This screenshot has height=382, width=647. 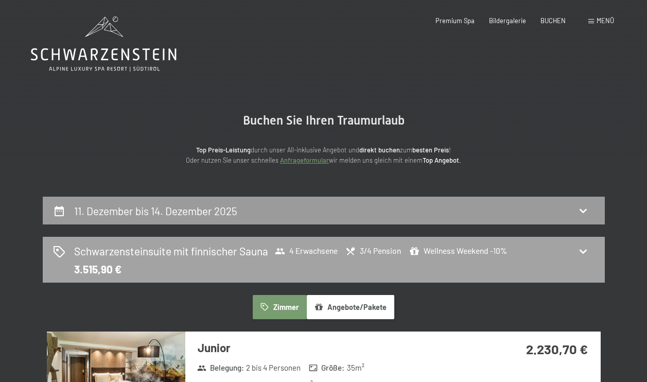 I want to click on span: Bildergalerie, so click(x=508, y=21).